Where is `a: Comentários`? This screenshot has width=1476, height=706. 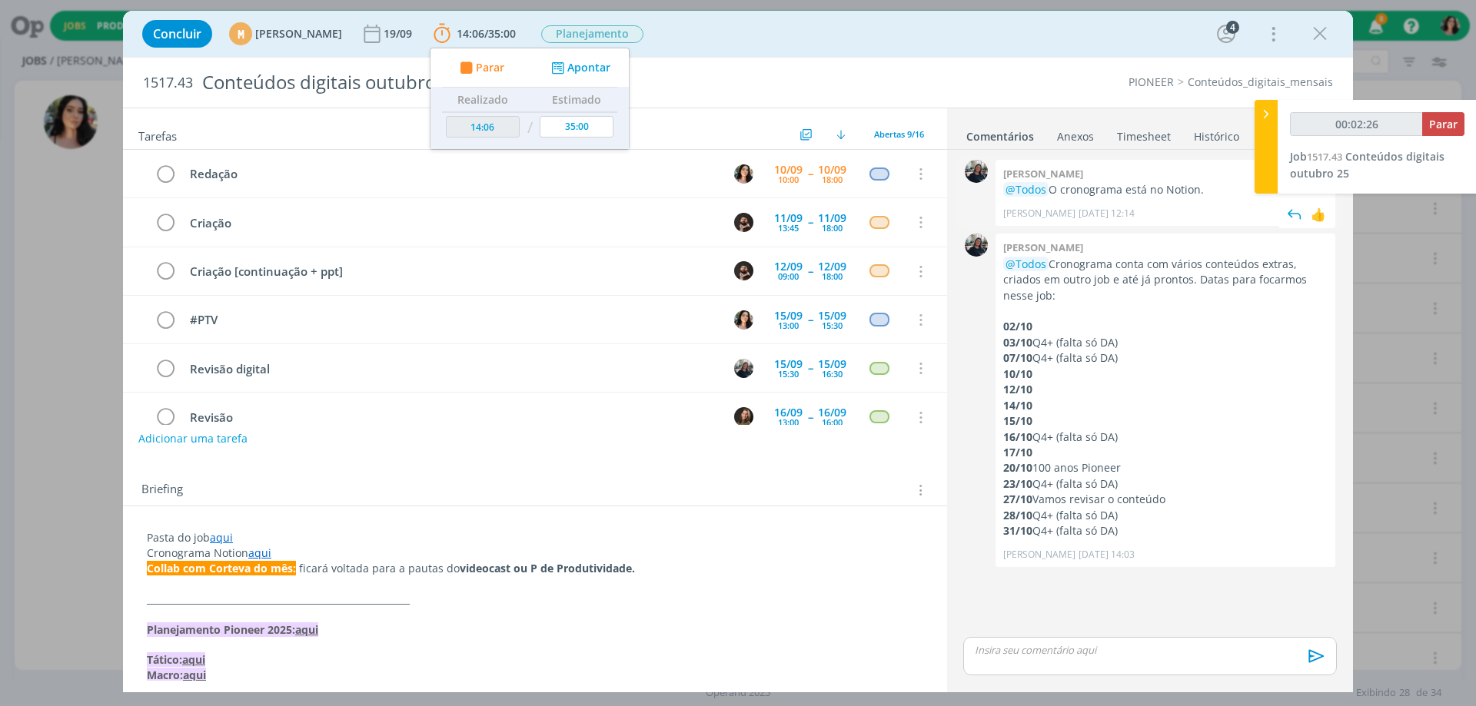
a: Comentários is located at coordinates (1000, 133).